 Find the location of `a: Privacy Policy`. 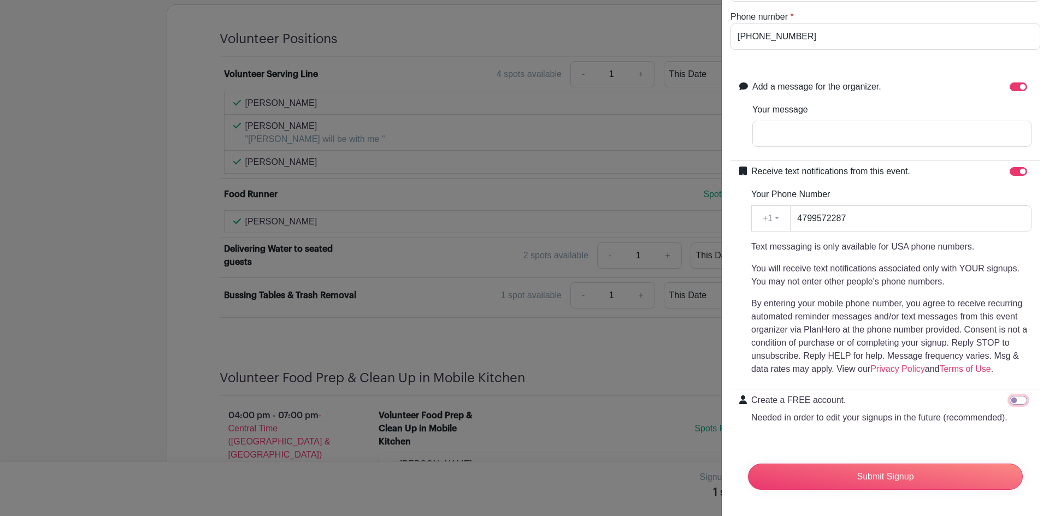

a: Privacy Policy is located at coordinates (897, 369).